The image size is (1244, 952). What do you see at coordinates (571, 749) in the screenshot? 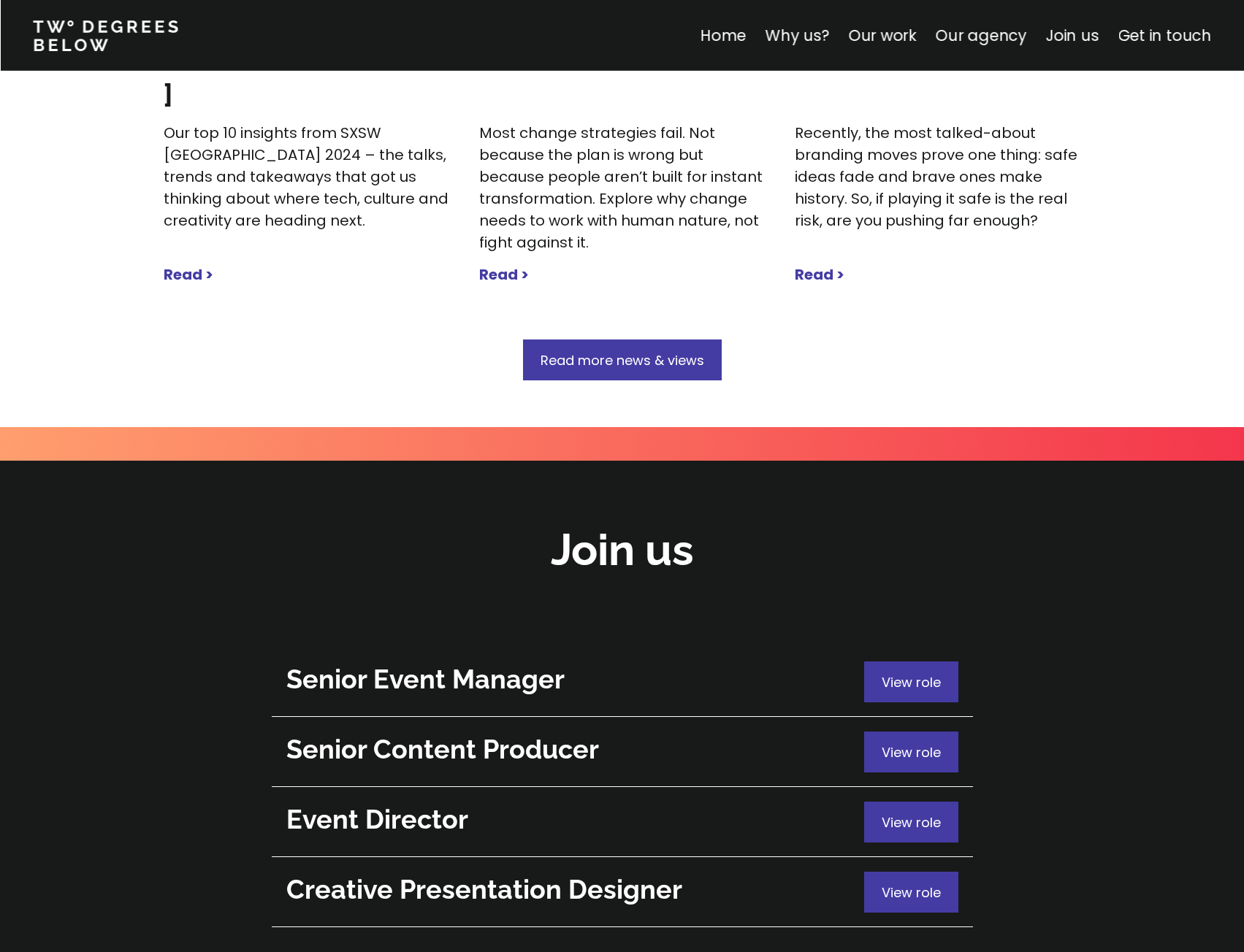
I see `h2: Senior Content Producer` at bounding box center [571, 749].